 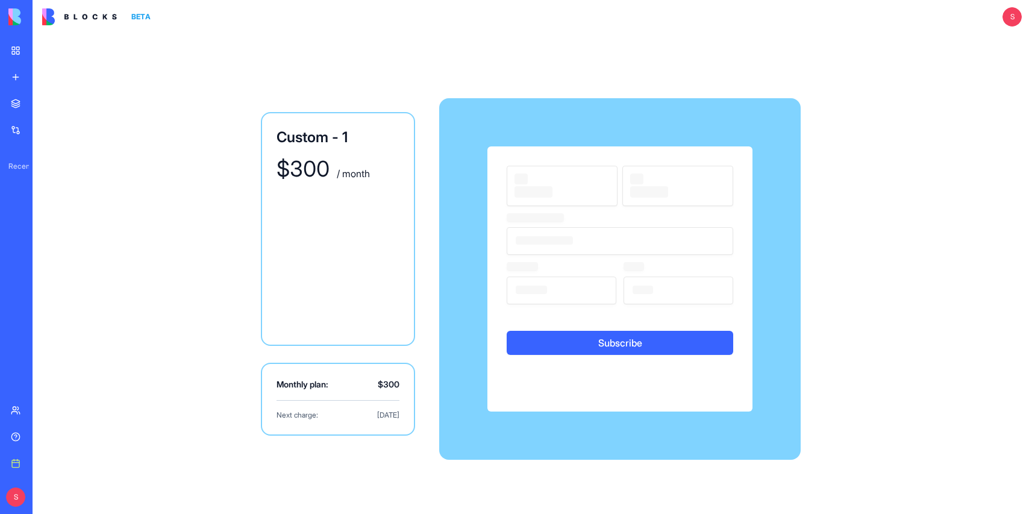 What do you see at coordinates (389, 384) in the screenshot?
I see `span: $ 300` at bounding box center [389, 384].